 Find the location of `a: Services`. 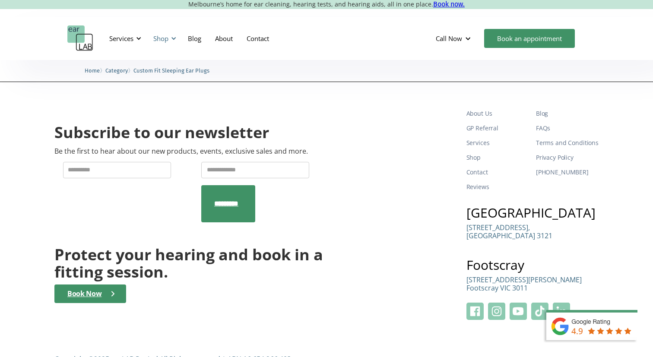

a: Services is located at coordinates (498, 143).